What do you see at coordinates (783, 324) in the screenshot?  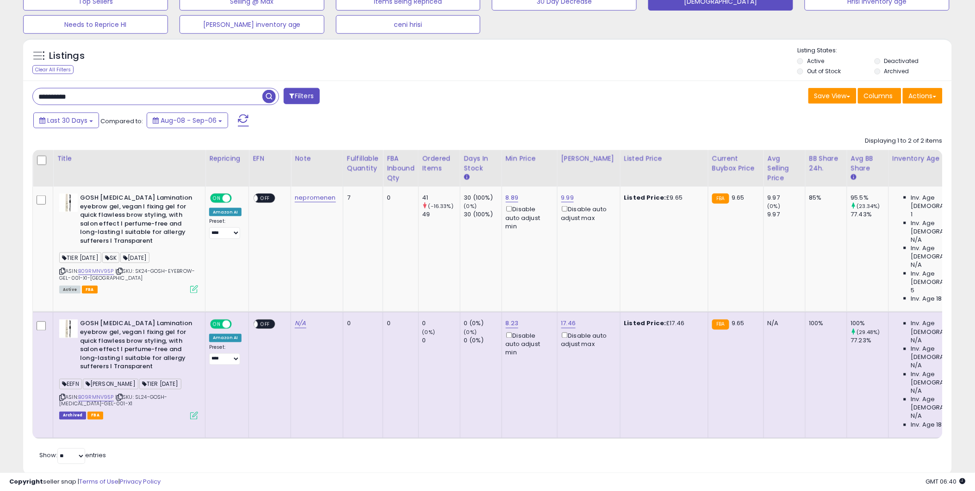 I see `div: N/A` at bounding box center [783, 324].